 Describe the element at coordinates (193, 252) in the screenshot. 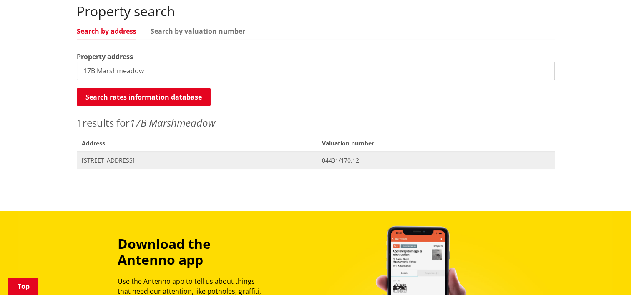

I see `h3: Download the Antenno app` at that location.